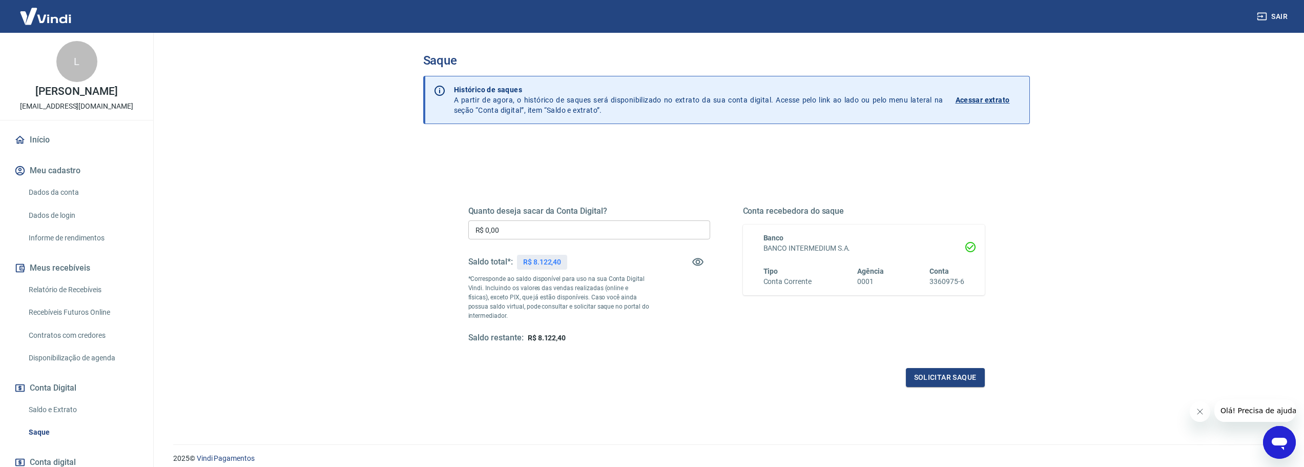 This screenshot has height=467, width=1304. I want to click on h5: Saldo total*:, so click(490, 262).